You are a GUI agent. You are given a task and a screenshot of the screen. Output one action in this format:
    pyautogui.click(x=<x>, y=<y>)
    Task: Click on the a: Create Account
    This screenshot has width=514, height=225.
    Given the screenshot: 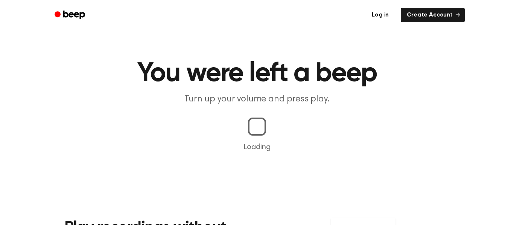 What is the action you would take?
    pyautogui.click(x=432, y=15)
    